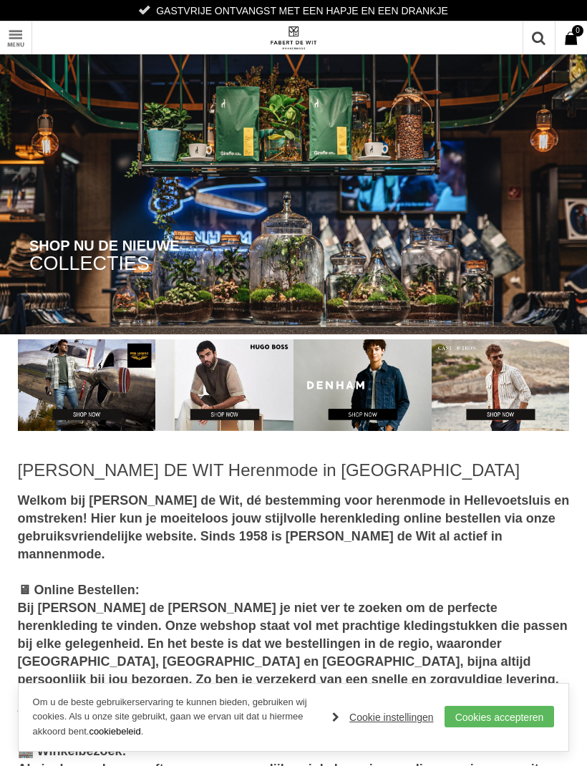  I want to click on a: Fabert de Wit, so click(293, 37).